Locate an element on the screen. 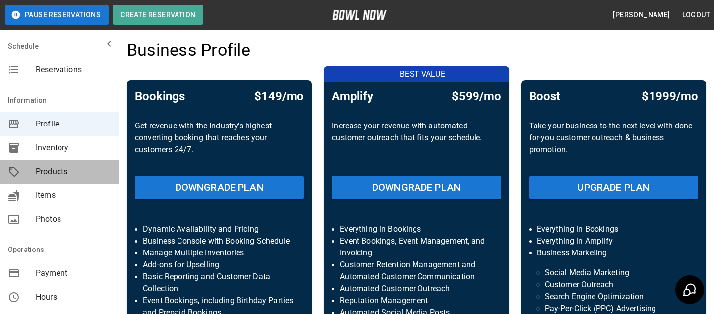  p: Take your business to the next level with done-for-you customer outreach & business promotion. is located at coordinates (614, 144).